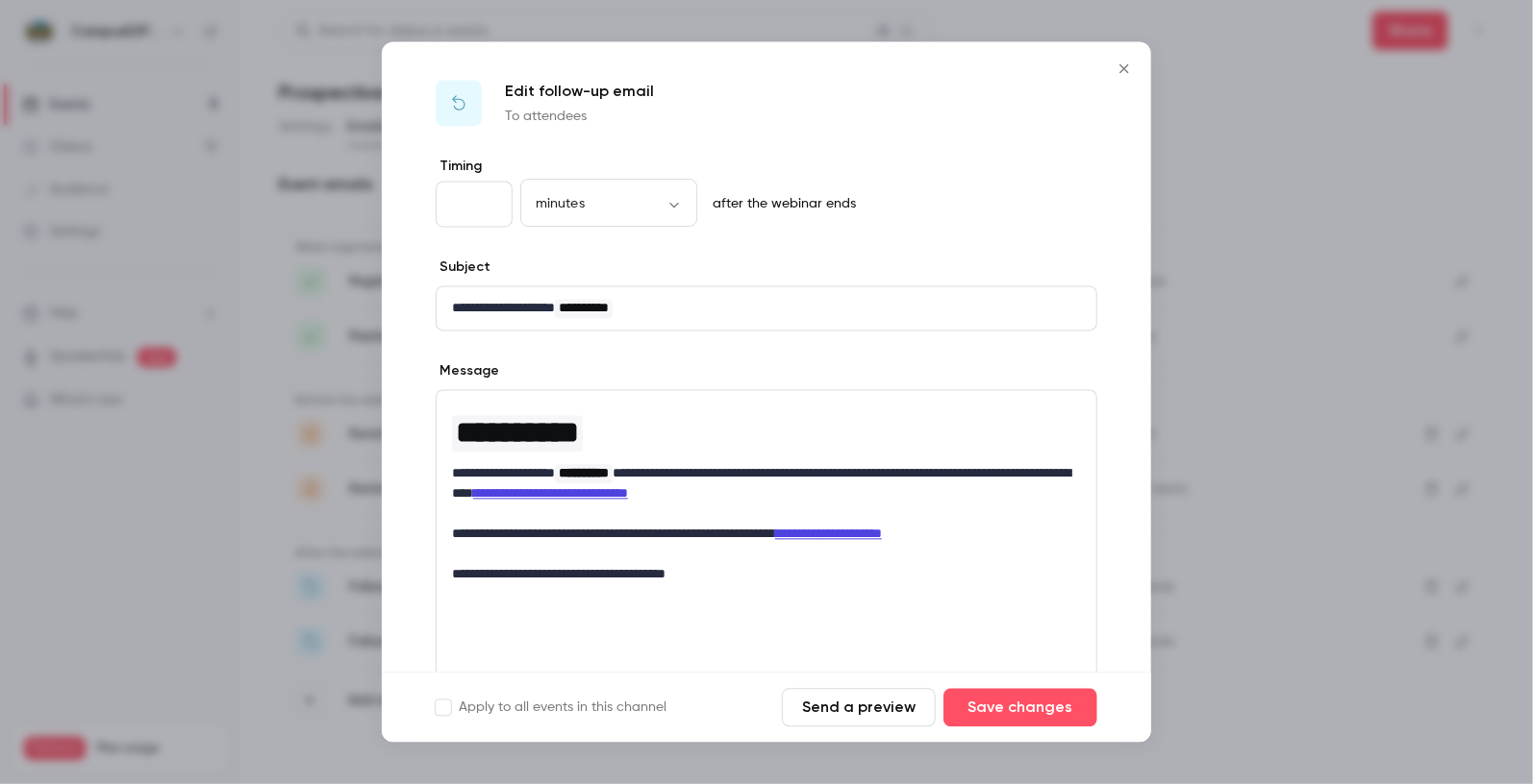  What do you see at coordinates (1125, 69) in the screenshot?
I see `button: Close` at bounding box center [1125, 69].